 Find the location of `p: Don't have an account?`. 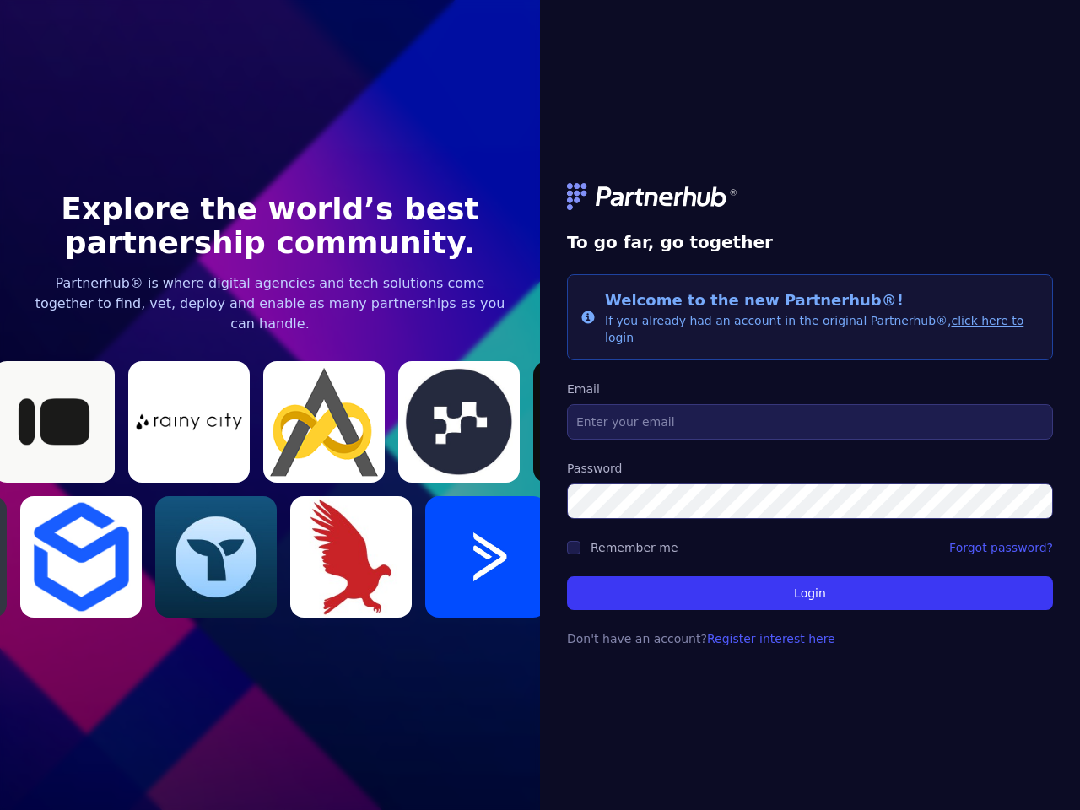

p: Don't have an account? is located at coordinates (810, 639).